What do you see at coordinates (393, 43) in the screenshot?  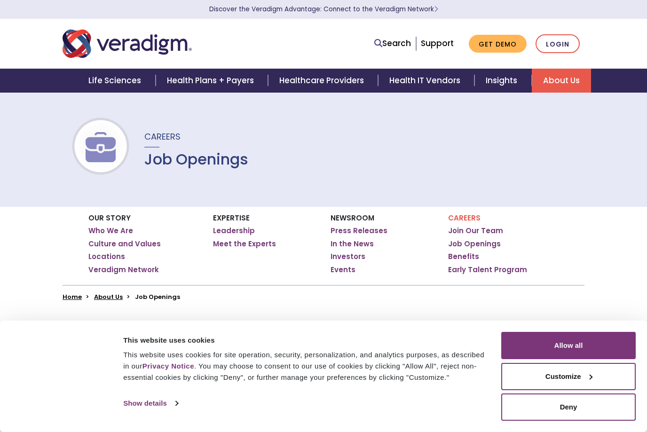 I see `a: Search` at bounding box center [393, 43].